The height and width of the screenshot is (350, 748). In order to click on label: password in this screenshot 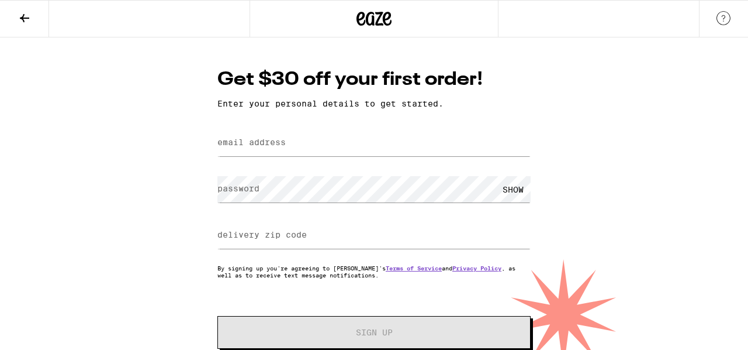, I will do `click(238, 188)`.